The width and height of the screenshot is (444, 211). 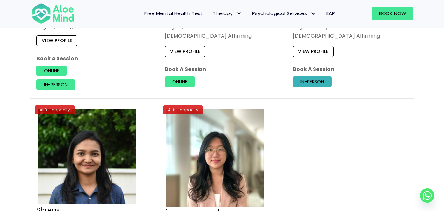 What do you see at coordinates (313, 13) in the screenshot?
I see `span: Psychological Services: submenu` at bounding box center [313, 13].